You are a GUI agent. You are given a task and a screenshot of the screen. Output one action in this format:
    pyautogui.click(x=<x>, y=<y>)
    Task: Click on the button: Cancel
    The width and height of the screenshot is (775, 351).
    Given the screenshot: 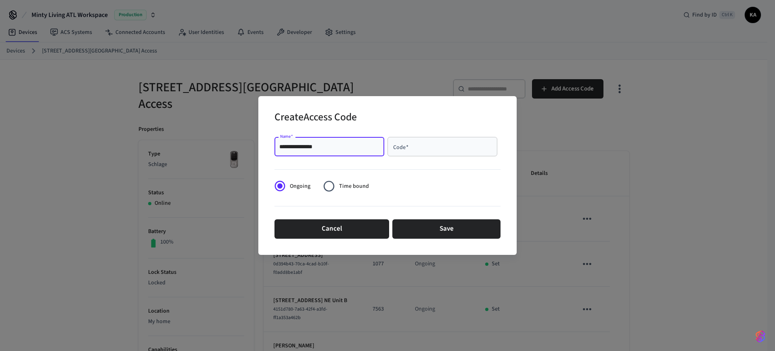 What is the action you would take?
    pyautogui.click(x=332, y=229)
    